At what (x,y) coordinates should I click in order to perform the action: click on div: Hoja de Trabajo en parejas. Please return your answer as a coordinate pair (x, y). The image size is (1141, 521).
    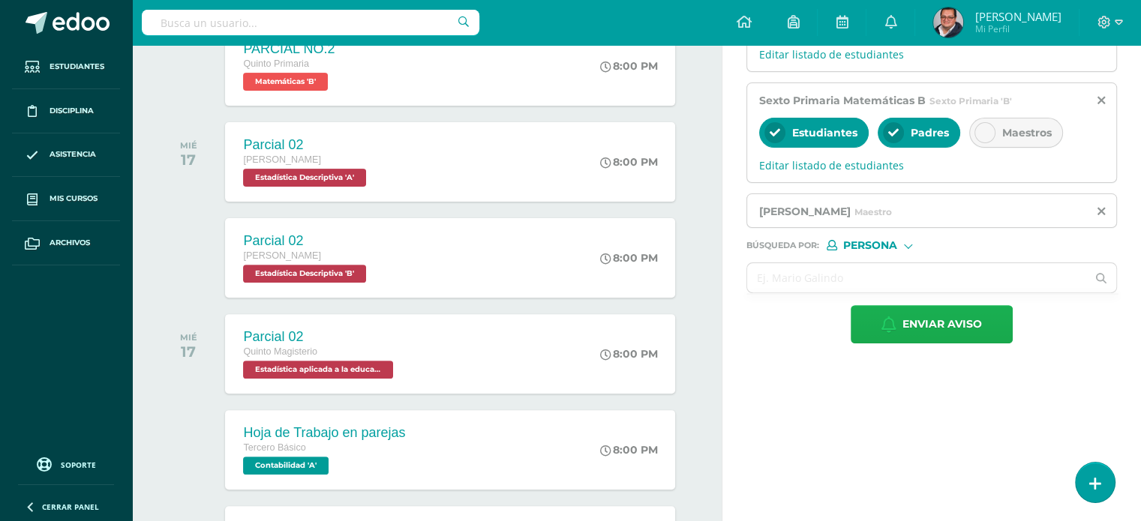
    Looking at the image, I should click on (324, 433).